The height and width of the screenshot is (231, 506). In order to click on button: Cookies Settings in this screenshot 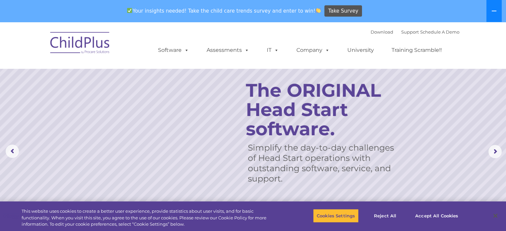, I will do `click(336, 216)`.